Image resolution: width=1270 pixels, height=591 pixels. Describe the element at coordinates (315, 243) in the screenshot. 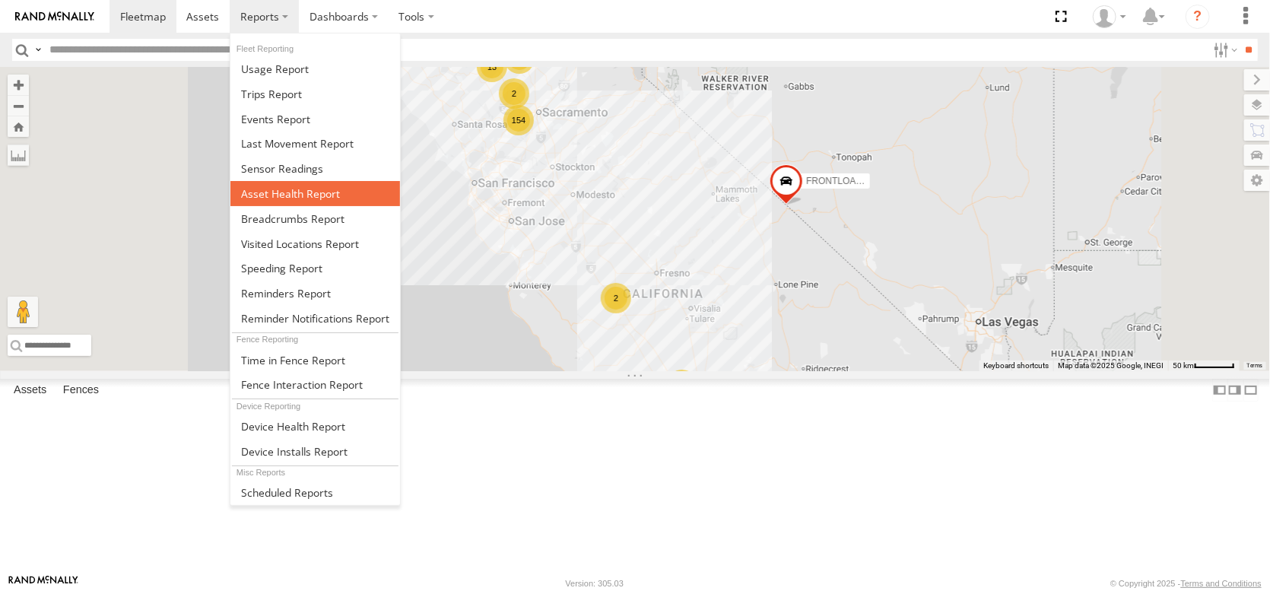

I see `a: Visited Locations Report` at that location.